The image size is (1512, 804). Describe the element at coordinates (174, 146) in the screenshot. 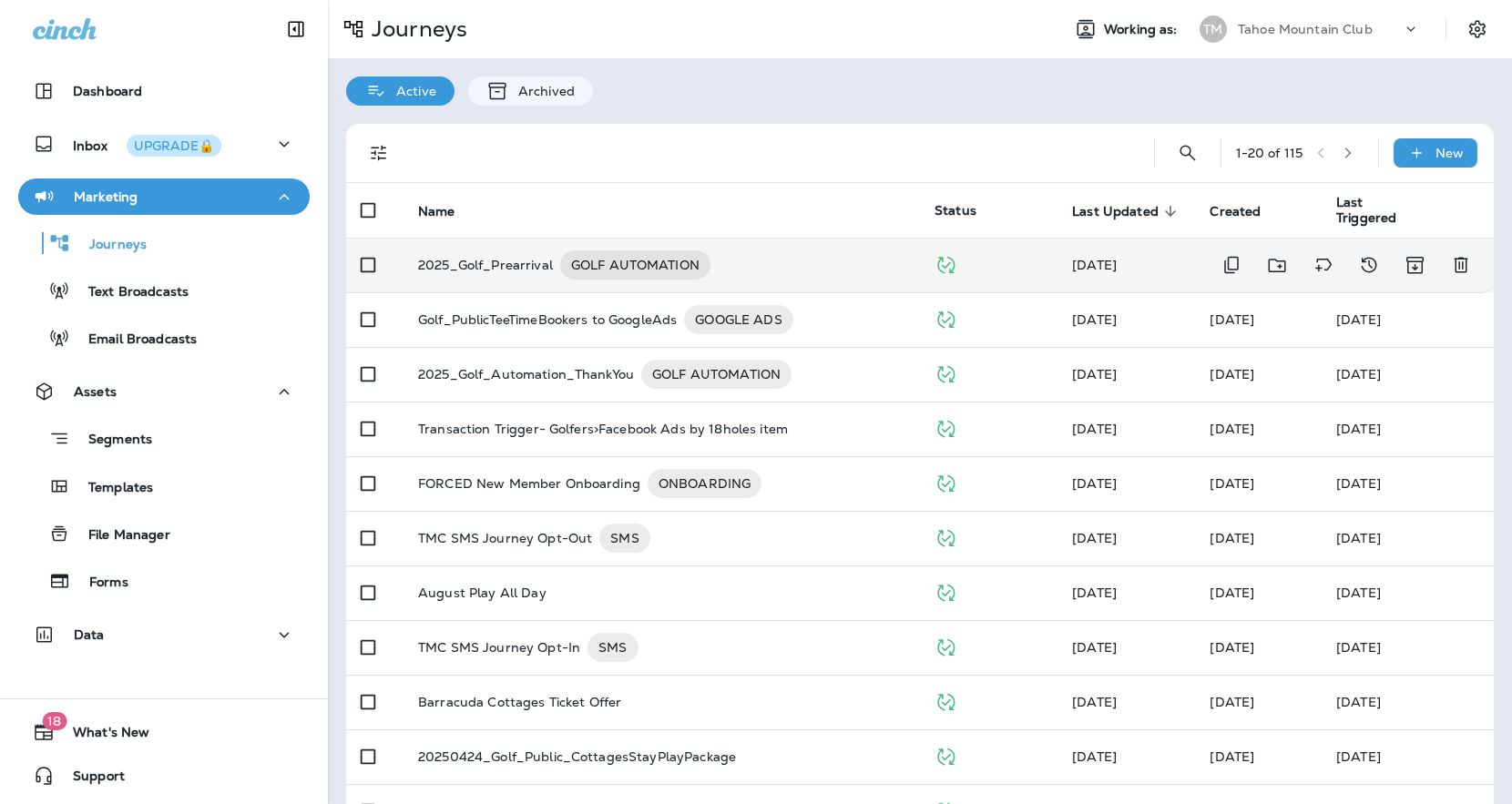

I see `div: UPGRADE🔒` at that location.